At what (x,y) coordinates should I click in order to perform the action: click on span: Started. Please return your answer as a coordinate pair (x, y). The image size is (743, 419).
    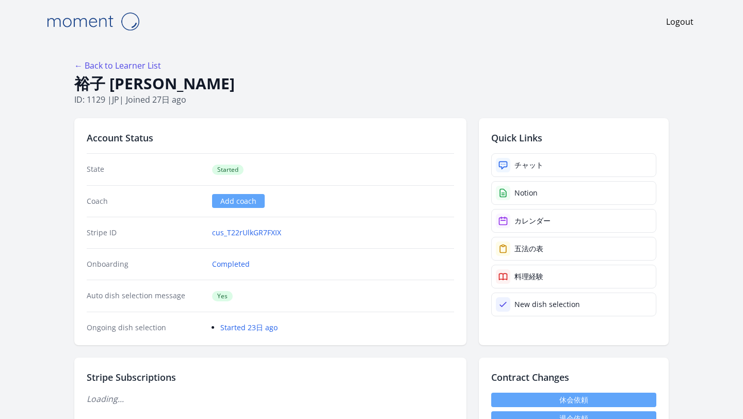
    Looking at the image, I should click on (227, 170).